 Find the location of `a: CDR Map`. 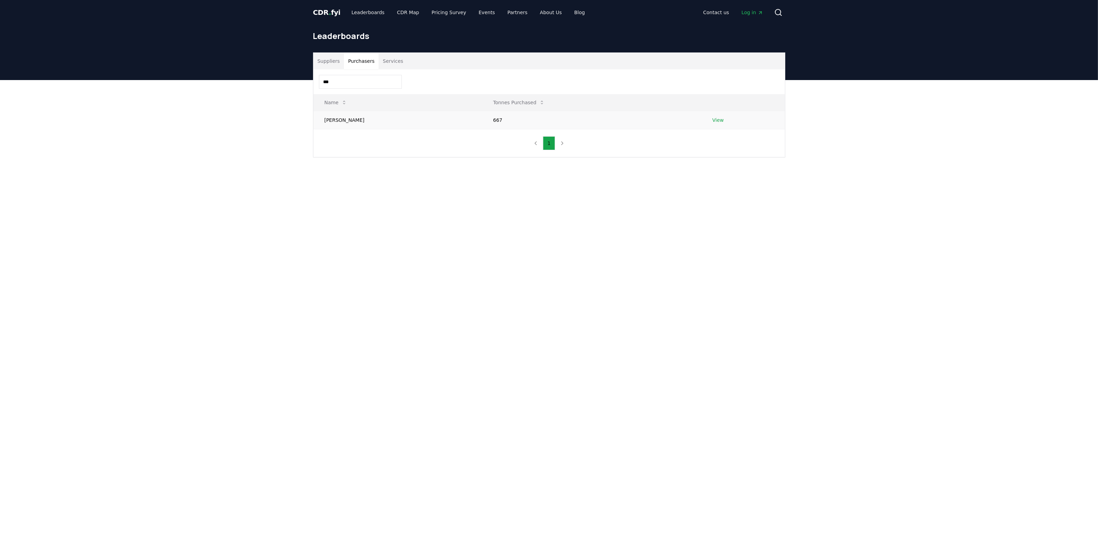

a: CDR Map is located at coordinates (408, 12).